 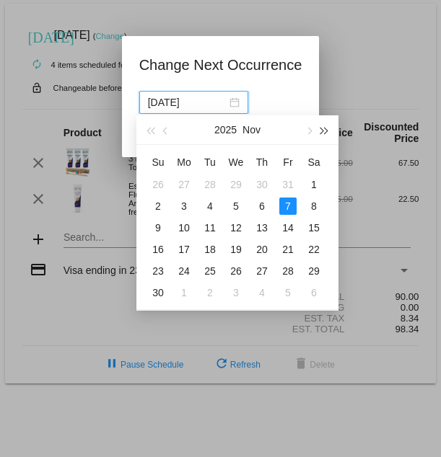 I want to click on div: 19, so click(x=236, y=249).